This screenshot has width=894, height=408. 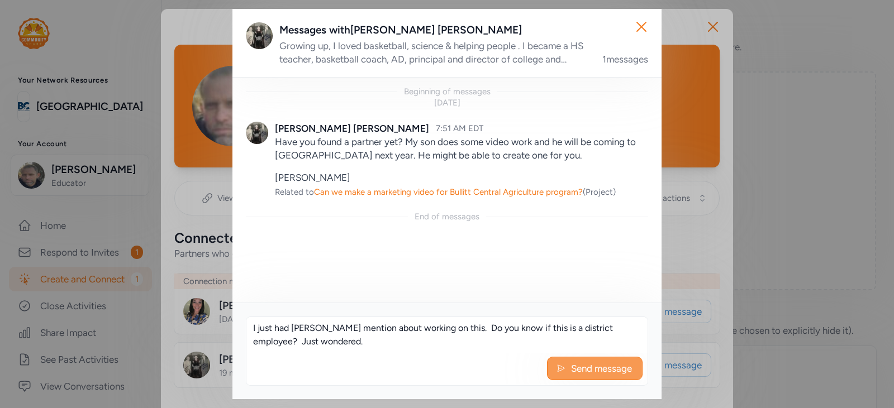 What do you see at coordinates (447, 217) in the screenshot?
I see `div: End of messages` at bounding box center [447, 217].